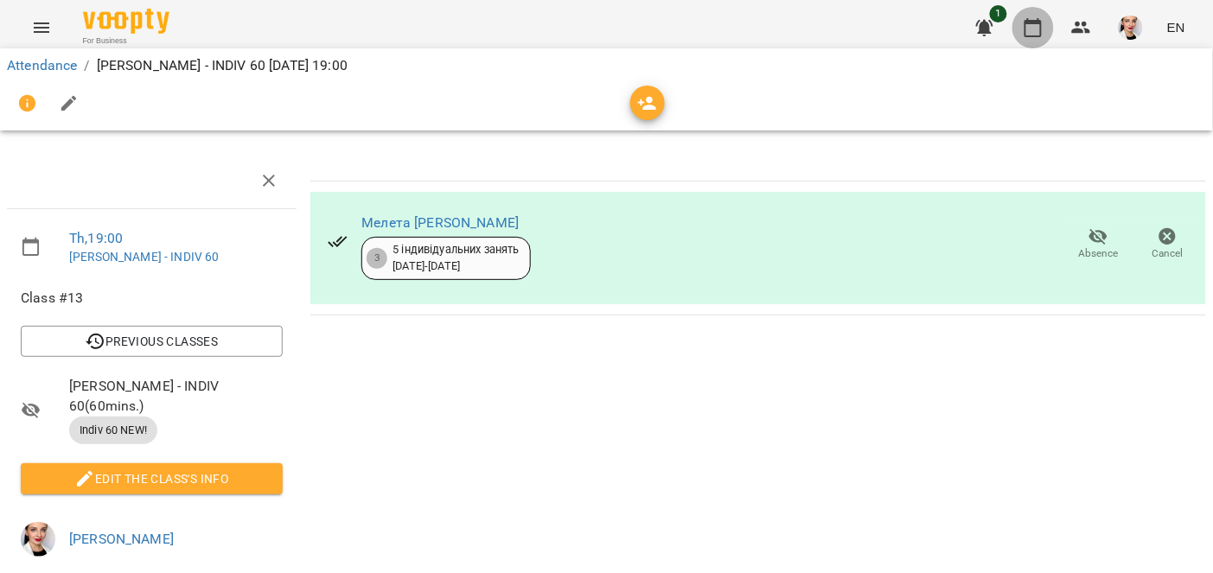 This screenshot has width=1213, height=573. I want to click on span: Indiv 60 NEW!, so click(113, 430).